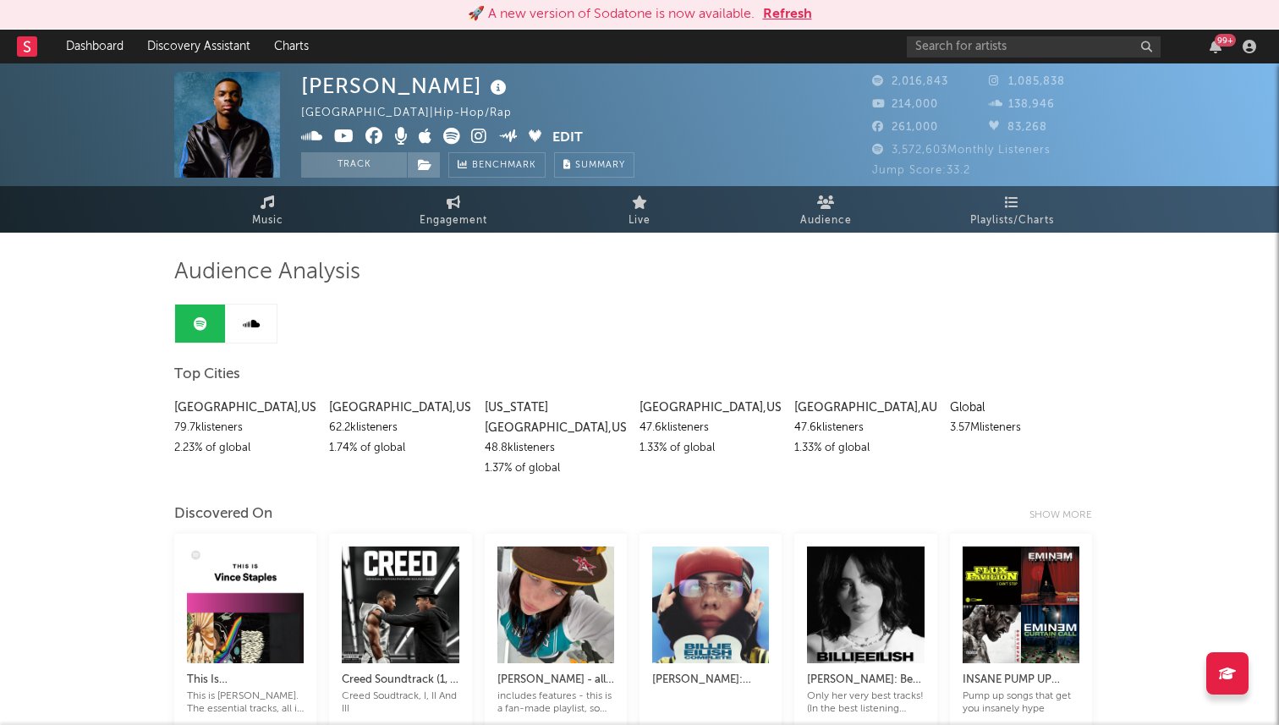  I want to click on span: 261,000, so click(905, 127).